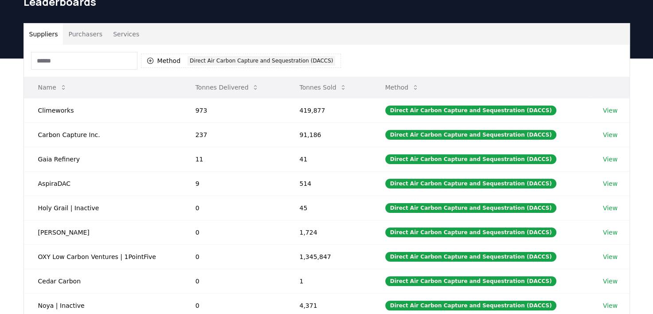  I want to click on button: Tonnes Delivered, so click(227, 87).